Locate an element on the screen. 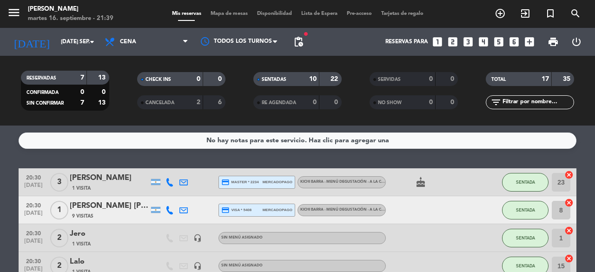  span: Pre-acceso is located at coordinates (360, 13).